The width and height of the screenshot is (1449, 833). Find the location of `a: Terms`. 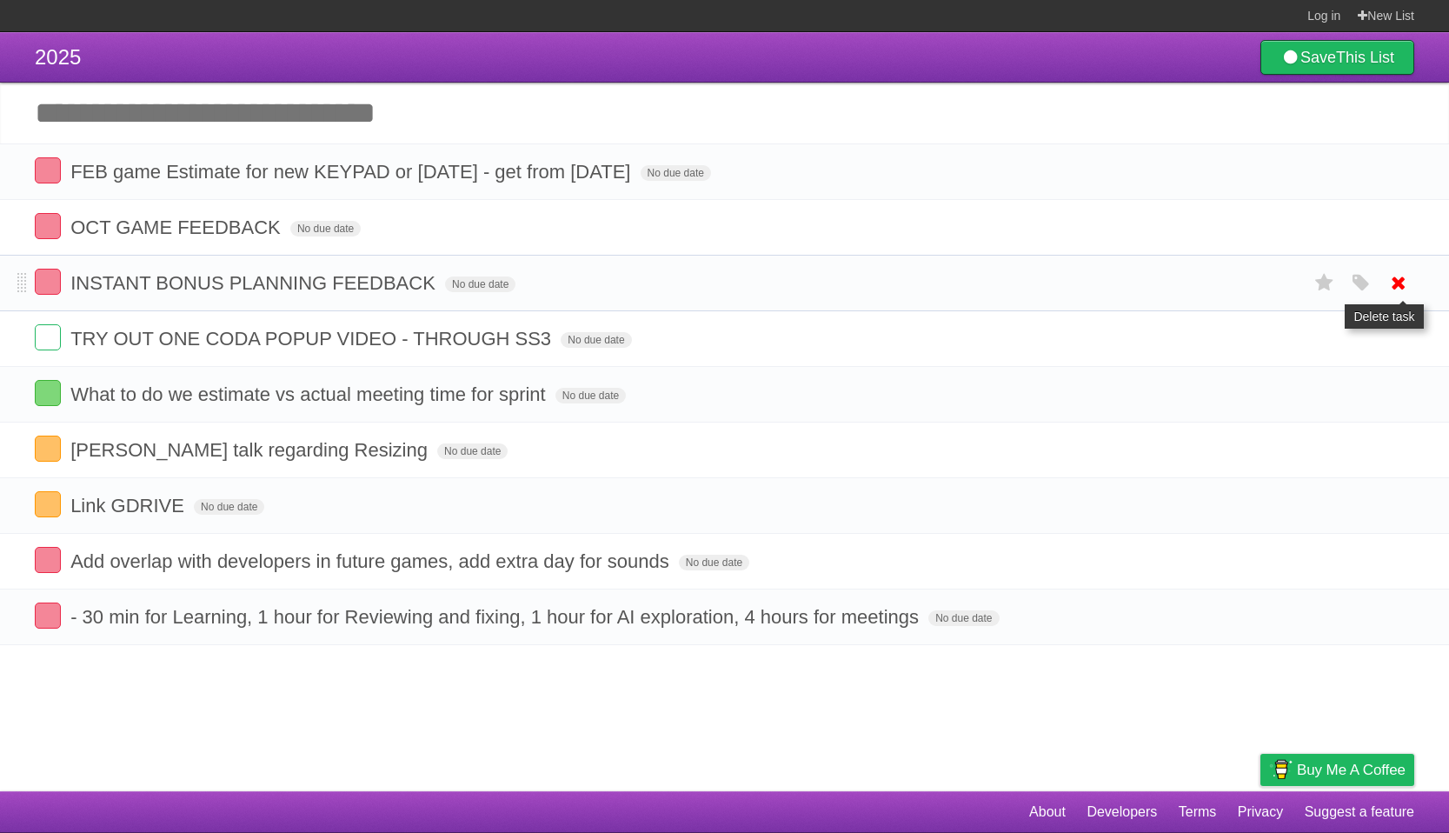

a: Terms is located at coordinates (1198, 812).